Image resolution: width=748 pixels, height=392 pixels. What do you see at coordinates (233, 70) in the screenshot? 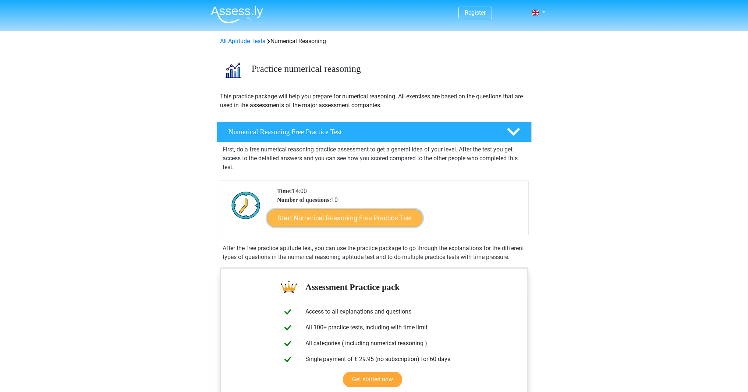
I see `img: numerical reasoning` at bounding box center [233, 70].